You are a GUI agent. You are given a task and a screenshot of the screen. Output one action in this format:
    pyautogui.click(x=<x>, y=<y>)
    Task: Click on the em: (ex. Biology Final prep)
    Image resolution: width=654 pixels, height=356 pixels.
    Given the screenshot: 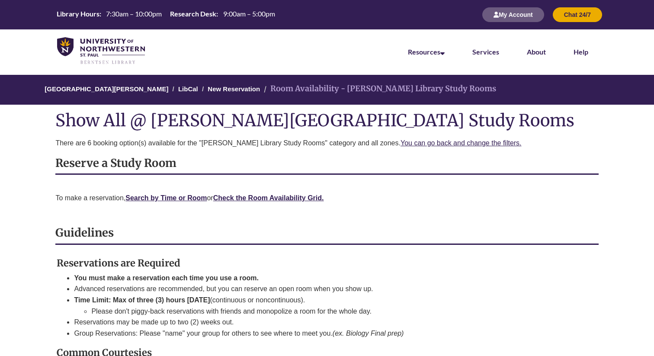 What is the action you would take?
    pyautogui.click(x=368, y=333)
    